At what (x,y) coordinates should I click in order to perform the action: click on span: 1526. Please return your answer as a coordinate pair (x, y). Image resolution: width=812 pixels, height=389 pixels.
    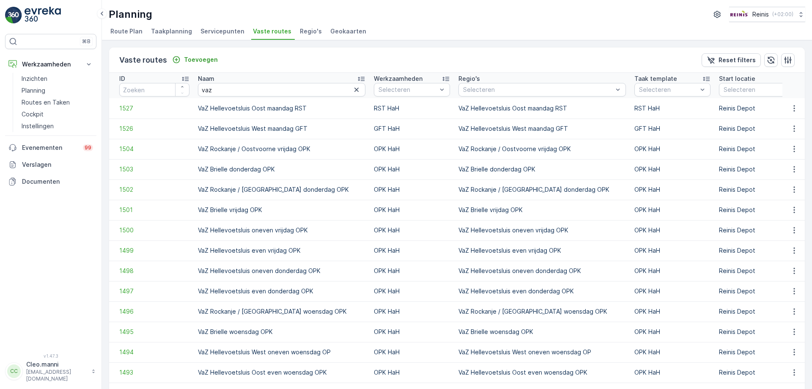
    Looking at the image, I should click on (154, 129).